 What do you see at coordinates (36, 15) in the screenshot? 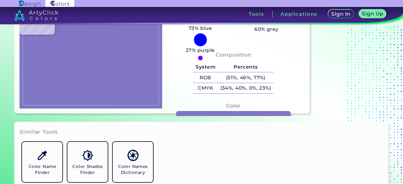
I see `img: logo_artyclick_colors_white.svg` at bounding box center [36, 15].